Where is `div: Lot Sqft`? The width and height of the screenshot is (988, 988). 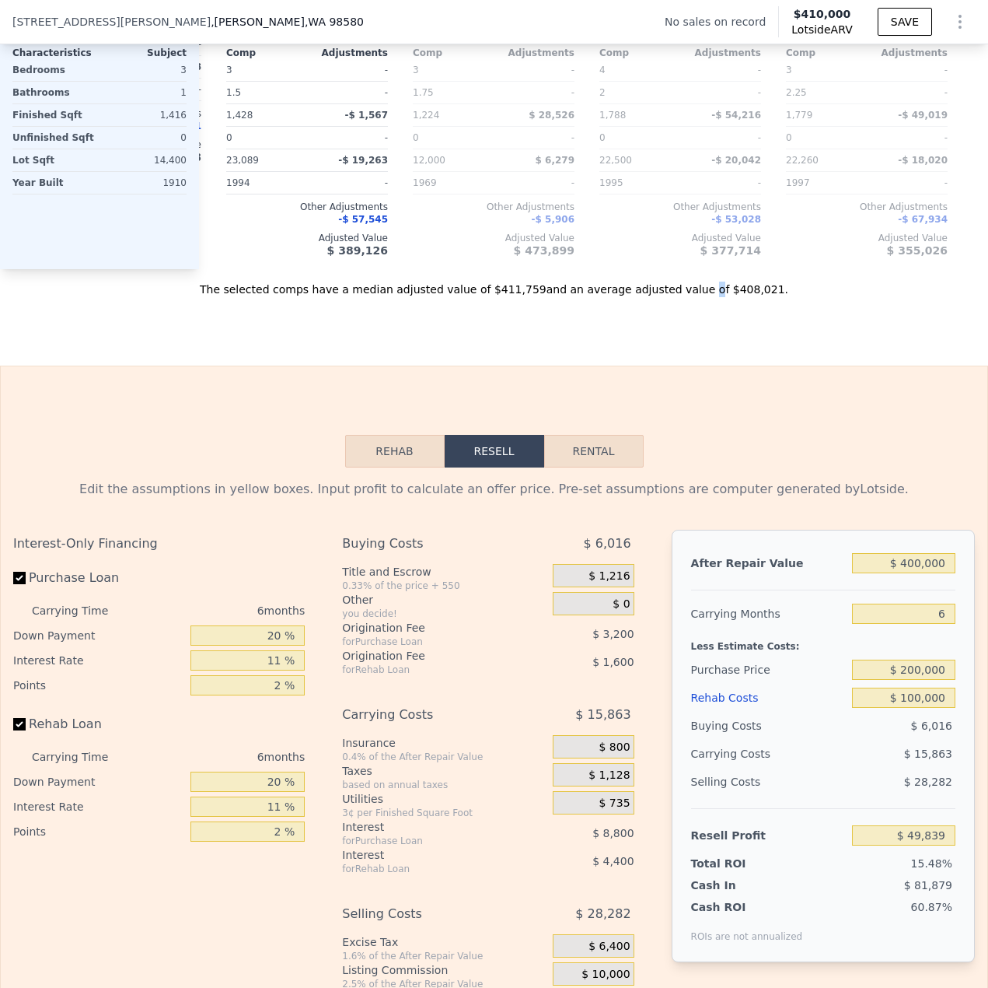 div: Lot Sqft is located at coordinates (54, 160).